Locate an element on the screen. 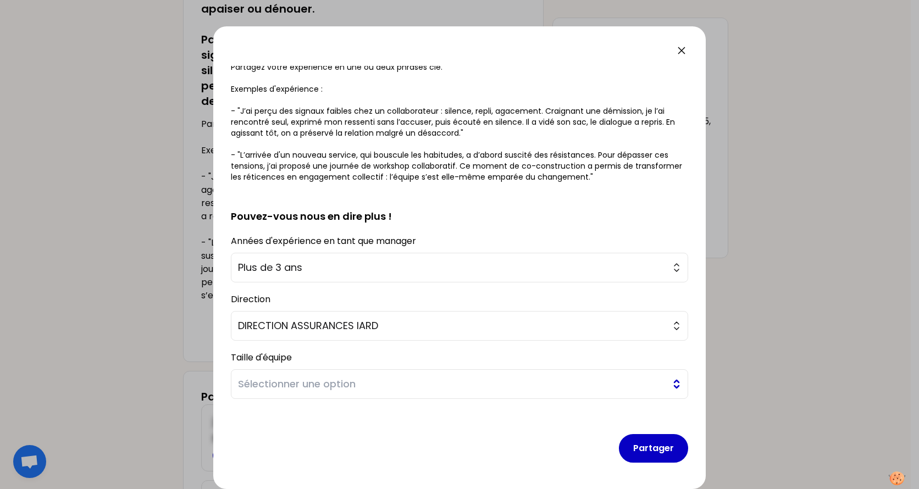 The height and width of the screenshot is (489, 919). label: Années d'expérience en tant que manager is located at coordinates (323, 241).